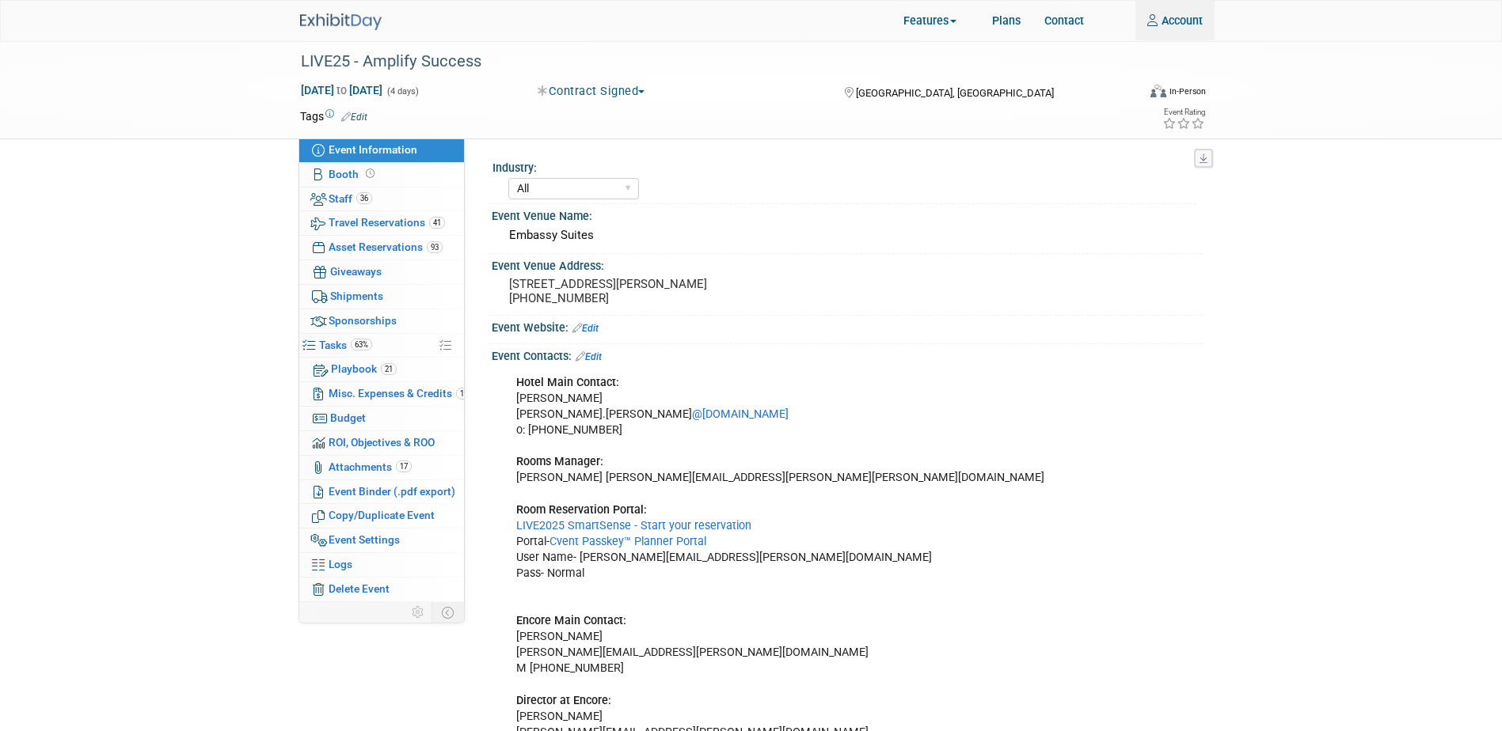 The image size is (1502, 731). What do you see at coordinates (464, 393) in the screenshot?
I see `span: 16` at bounding box center [464, 393].